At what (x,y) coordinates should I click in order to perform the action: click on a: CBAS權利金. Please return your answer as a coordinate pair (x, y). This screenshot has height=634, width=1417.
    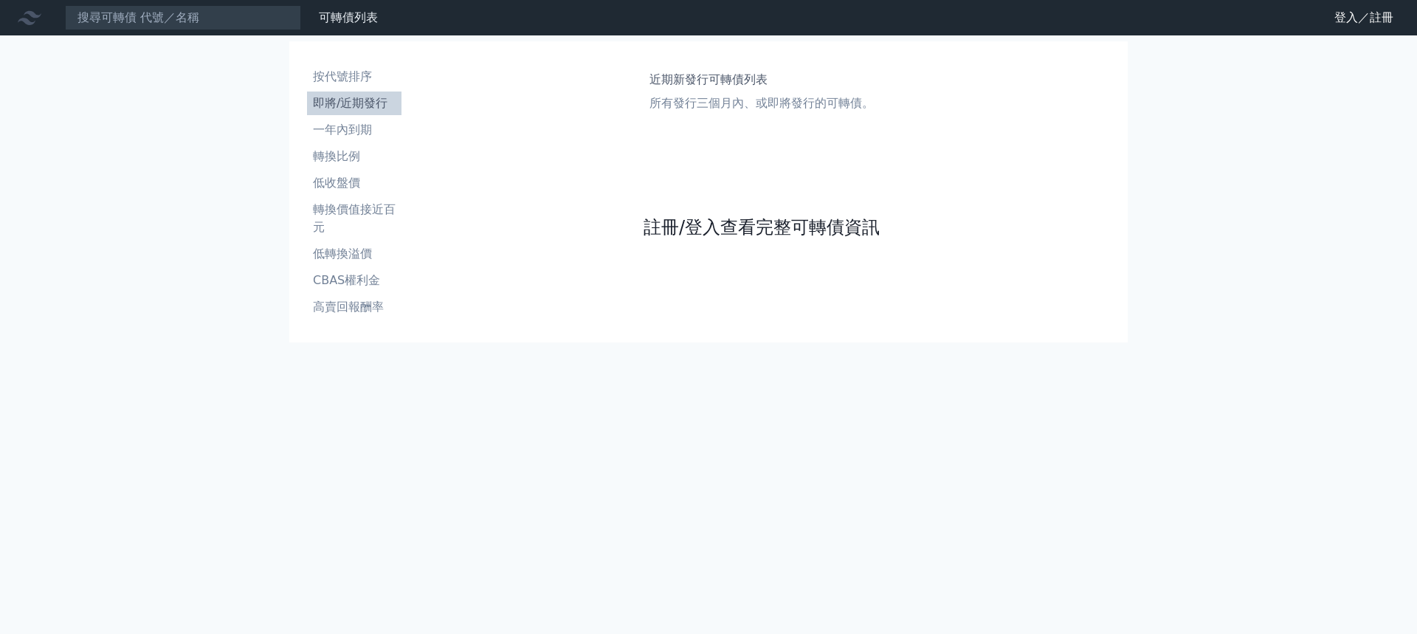
    Looking at the image, I should click on (354, 281).